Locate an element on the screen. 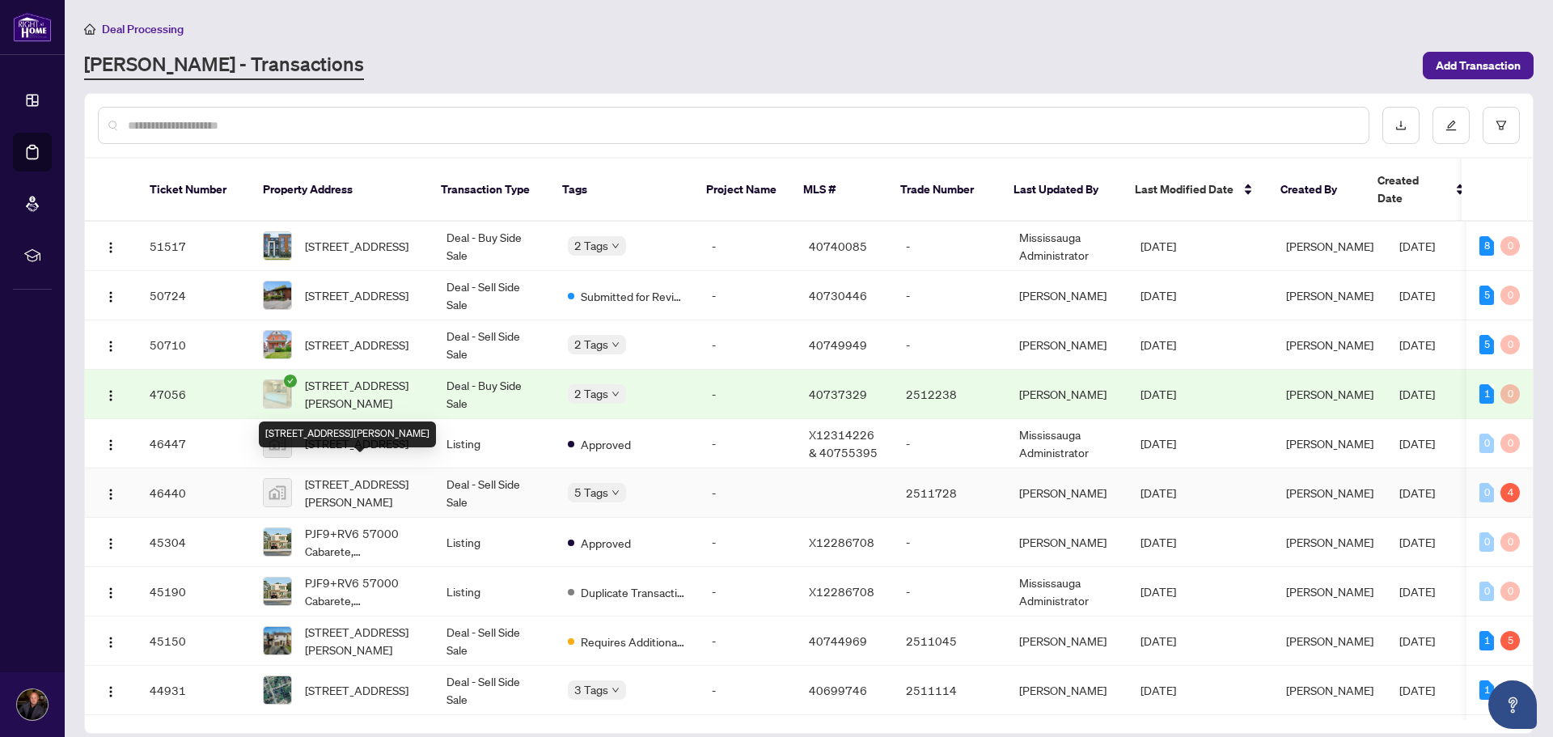 This screenshot has height=737, width=1553. div: 5 is located at coordinates (1487, 295).